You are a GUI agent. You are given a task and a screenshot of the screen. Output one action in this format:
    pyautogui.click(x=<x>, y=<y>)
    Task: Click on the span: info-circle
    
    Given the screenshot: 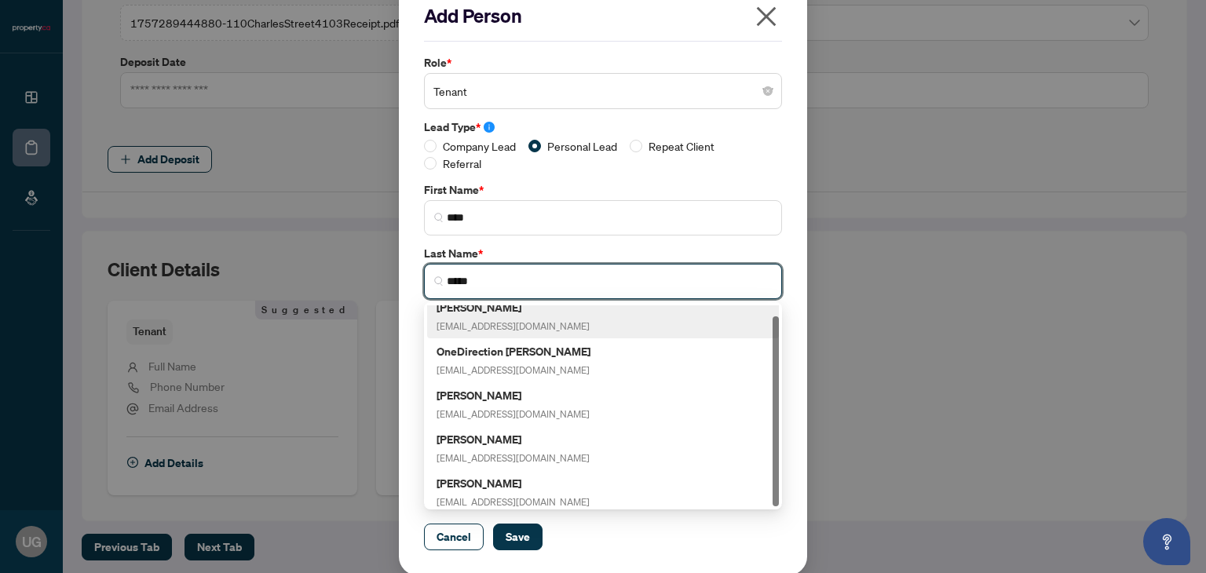 What is the action you would take?
    pyautogui.click(x=489, y=127)
    